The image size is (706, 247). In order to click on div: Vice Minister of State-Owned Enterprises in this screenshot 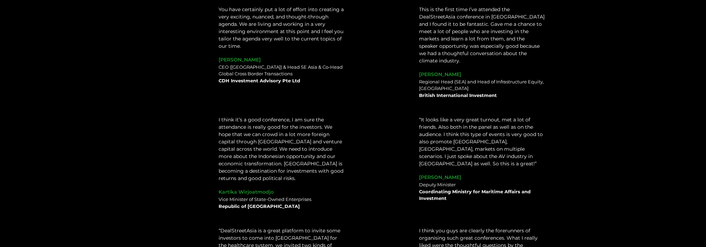, I will do `click(281, 203)`.